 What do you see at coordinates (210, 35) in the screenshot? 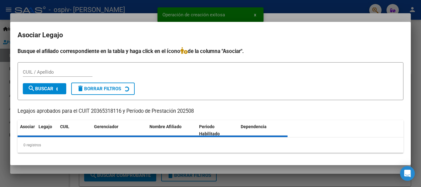
I see `h2: Asociar Legajo` at bounding box center [210, 35].